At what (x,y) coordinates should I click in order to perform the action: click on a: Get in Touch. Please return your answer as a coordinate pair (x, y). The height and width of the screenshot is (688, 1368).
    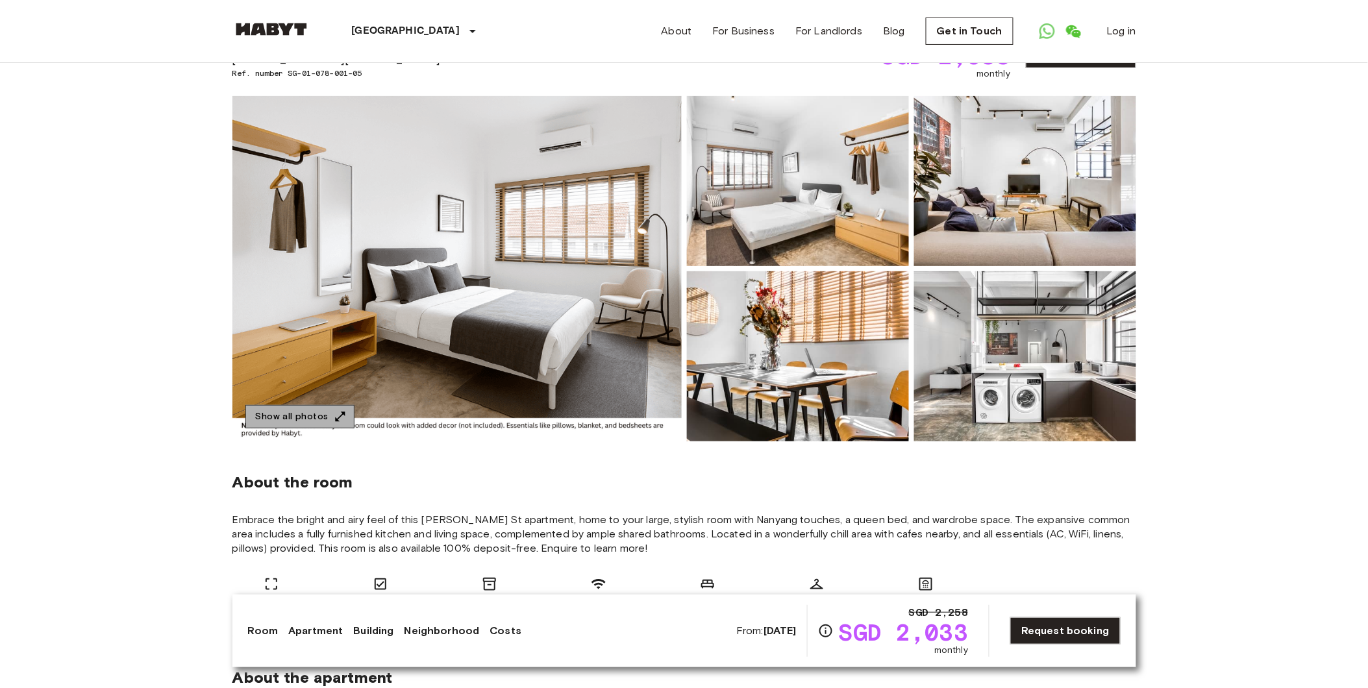
    Looking at the image, I should click on (969, 31).